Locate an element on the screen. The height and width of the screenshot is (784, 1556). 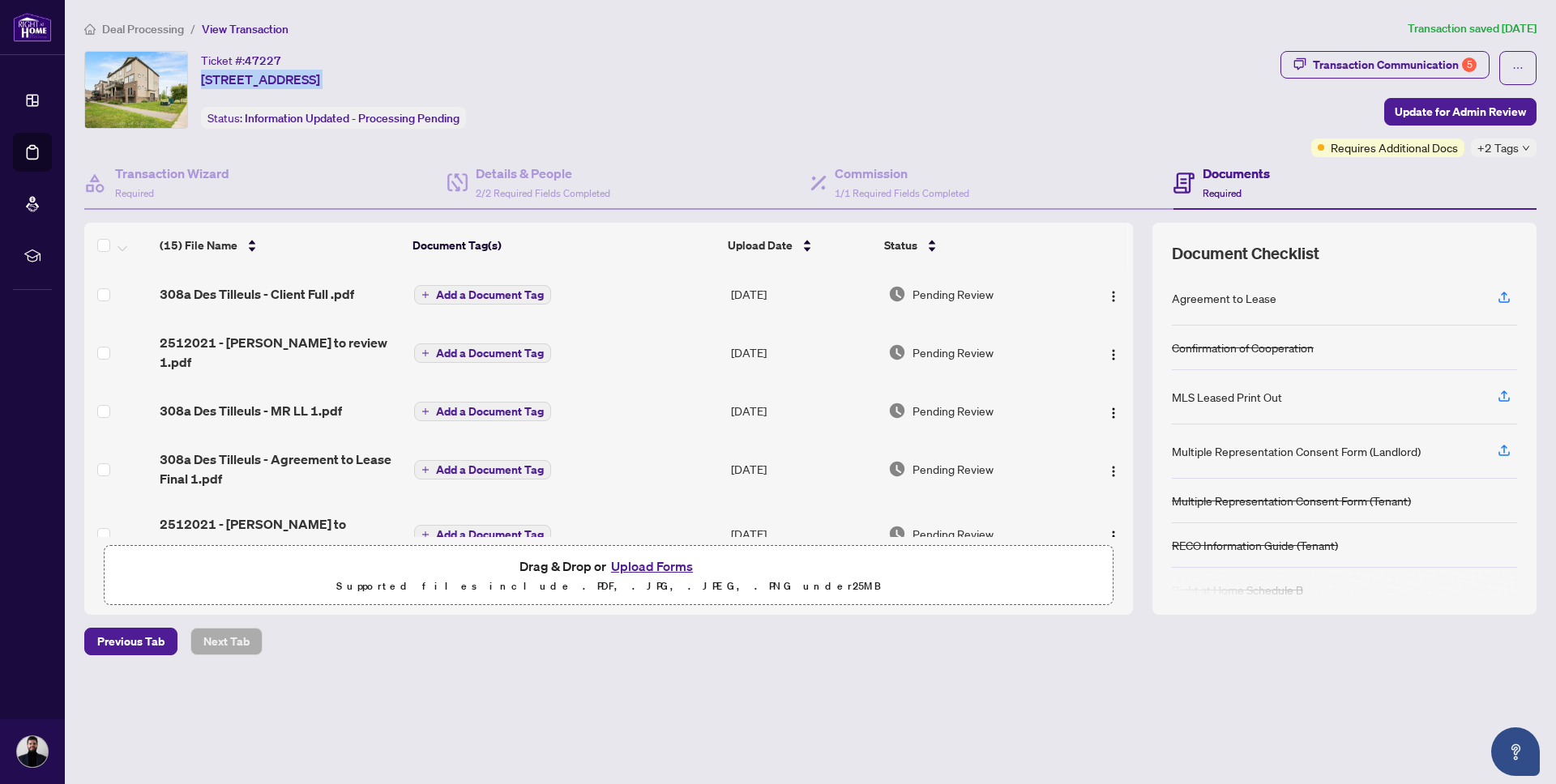
span: Requires Additional Docs is located at coordinates (1394, 147).